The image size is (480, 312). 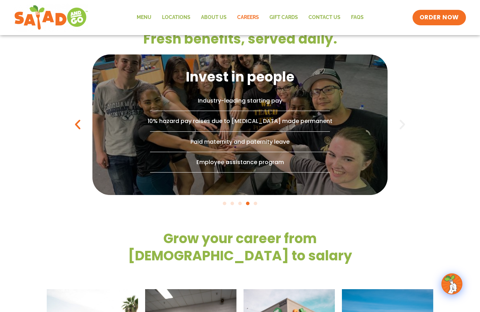 I want to click on a: ORDER NOW, so click(x=439, y=18).